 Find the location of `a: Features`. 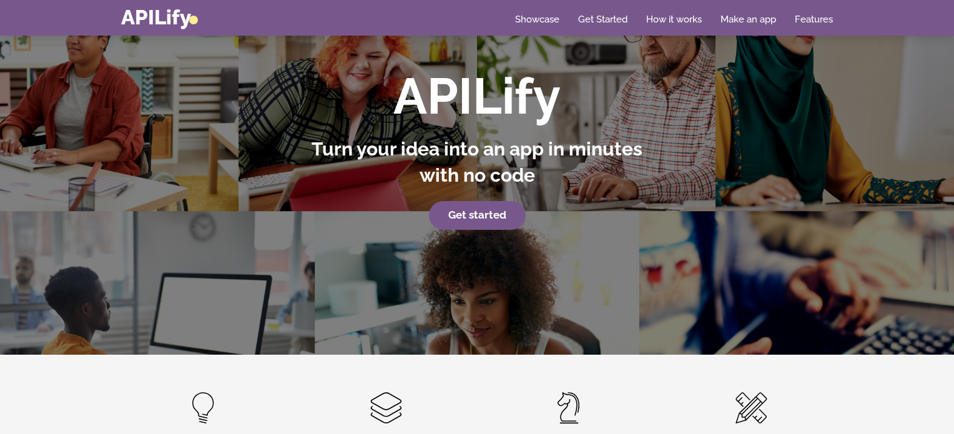

a: Features is located at coordinates (814, 19).